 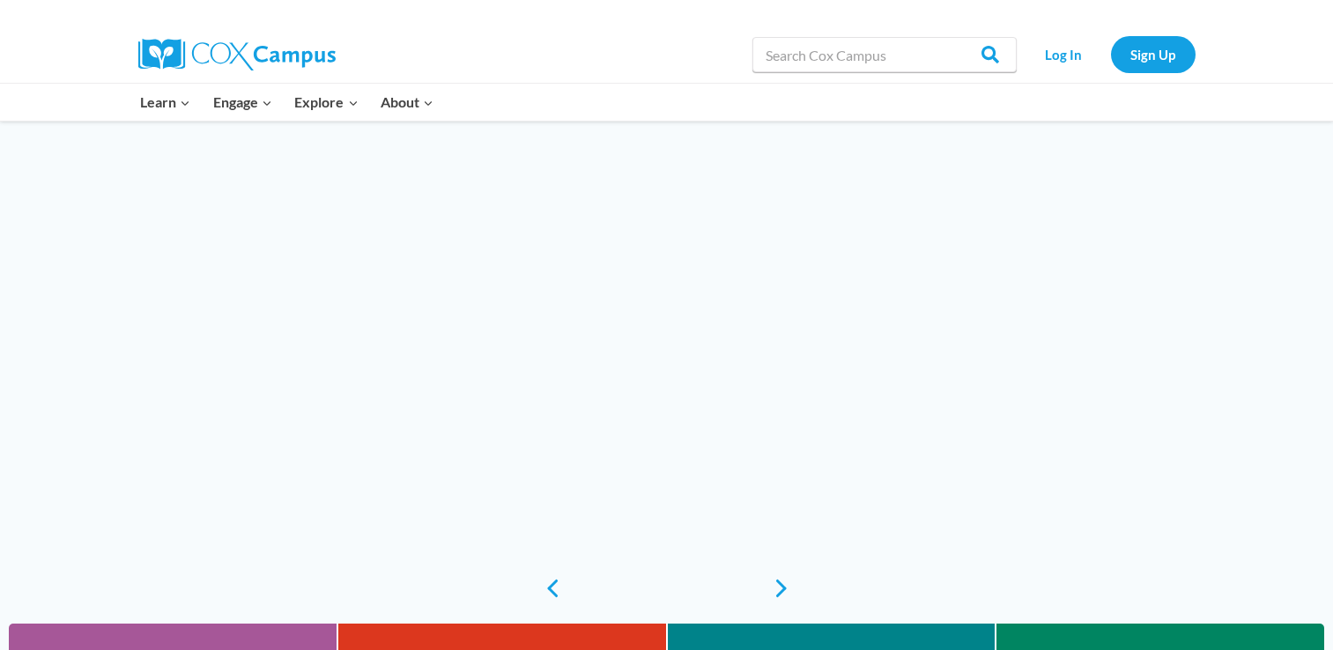 I want to click on img: Cox Campus, so click(x=237, y=55).